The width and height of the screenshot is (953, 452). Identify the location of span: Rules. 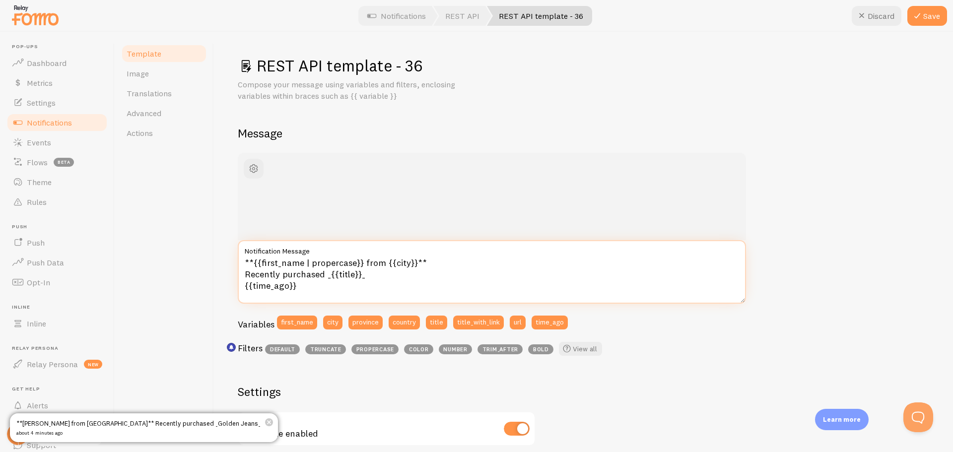
(37, 202).